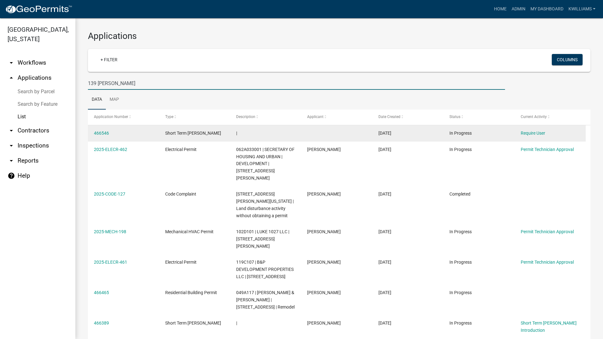 The width and height of the screenshot is (603, 339). What do you see at coordinates (339, 36) in the screenshot?
I see `h3: Applications` at bounding box center [339, 36].